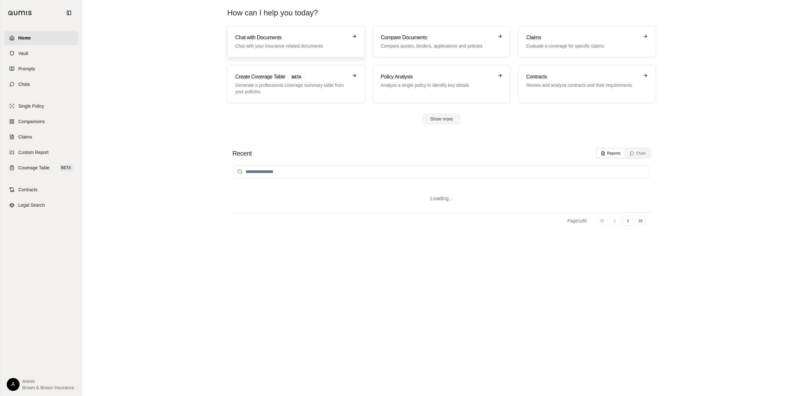 The image size is (801, 396). What do you see at coordinates (33, 152) in the screenshot?
I see `span: Custom Report` at bounding box center [33, 152].